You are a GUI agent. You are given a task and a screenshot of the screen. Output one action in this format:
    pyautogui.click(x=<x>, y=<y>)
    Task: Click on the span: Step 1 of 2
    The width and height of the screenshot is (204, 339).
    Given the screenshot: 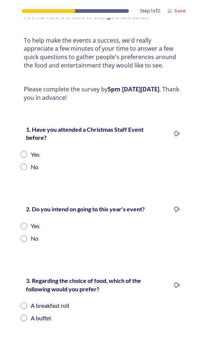 What is the action you would take?
    pyautogui.click(x=150, y=11)
    